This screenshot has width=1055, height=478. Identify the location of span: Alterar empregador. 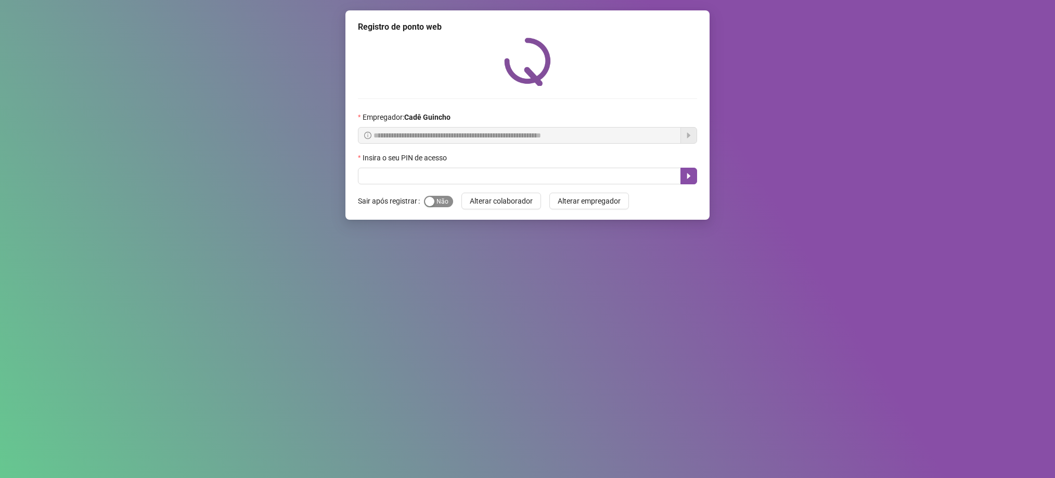
(589, 201).